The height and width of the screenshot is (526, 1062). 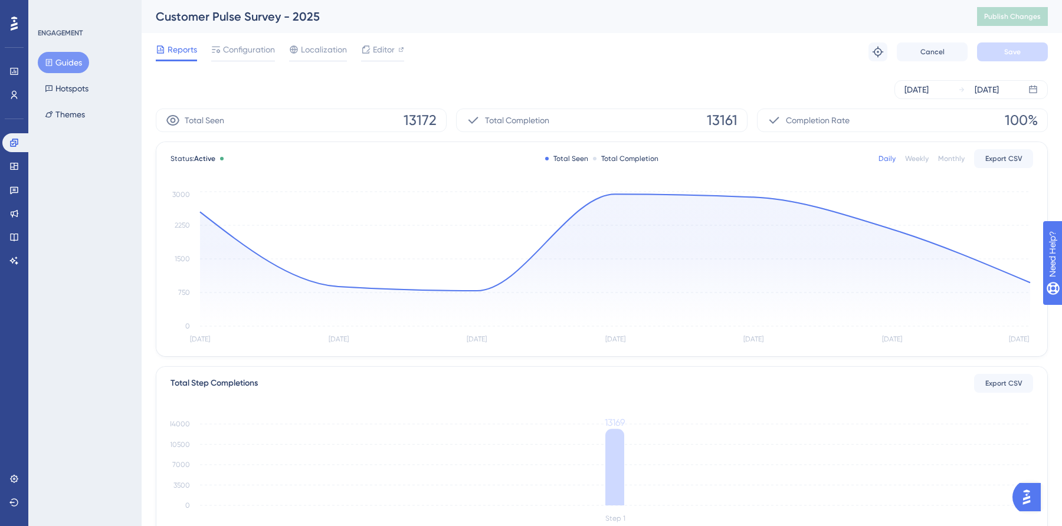 I want to click on button: Hotspots, so click(x=67, y=89).